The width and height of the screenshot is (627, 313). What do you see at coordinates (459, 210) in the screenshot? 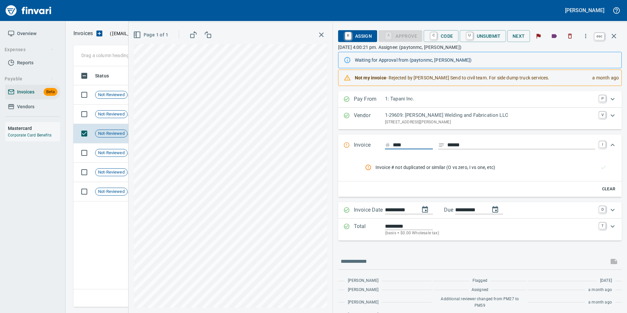
I see `p: Due` at bounding box center [459, 210].